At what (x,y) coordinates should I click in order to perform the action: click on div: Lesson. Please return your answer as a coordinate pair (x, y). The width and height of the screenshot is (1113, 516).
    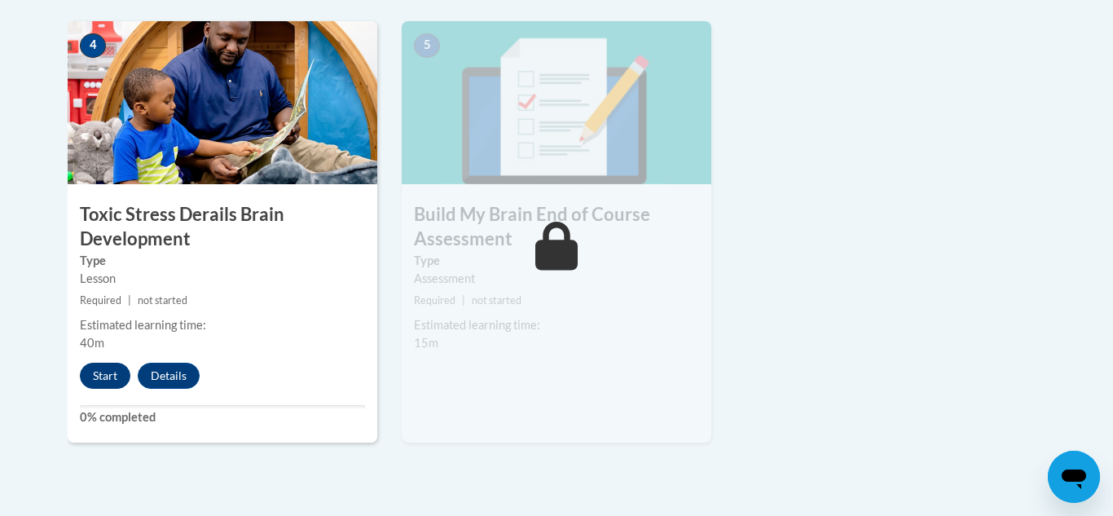
    Looking at the image, I should click on (222, 279).